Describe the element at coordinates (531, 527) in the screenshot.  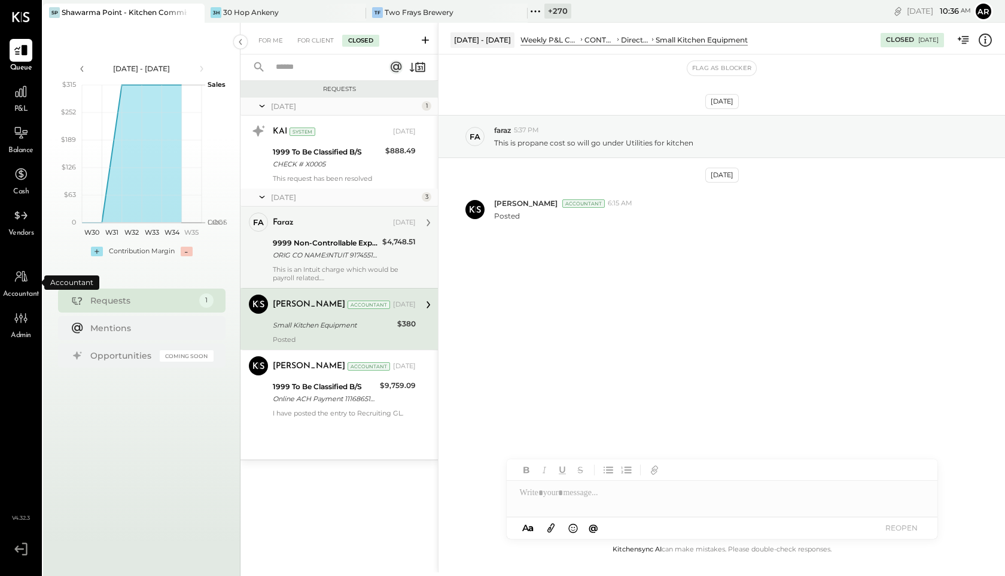
I see `span: a` at that location.